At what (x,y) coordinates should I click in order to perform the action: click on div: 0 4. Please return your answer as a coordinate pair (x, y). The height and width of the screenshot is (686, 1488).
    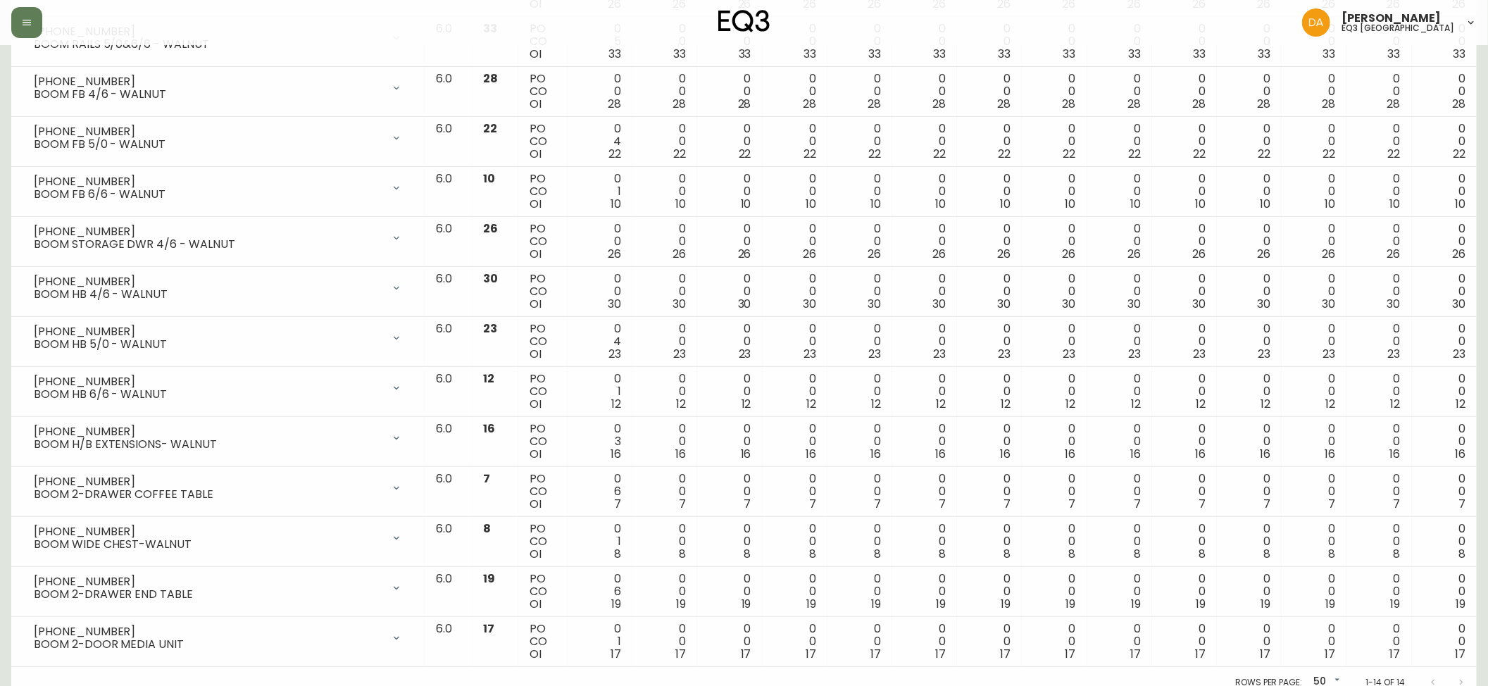
    Looking at the image, I should click on (600, 342).